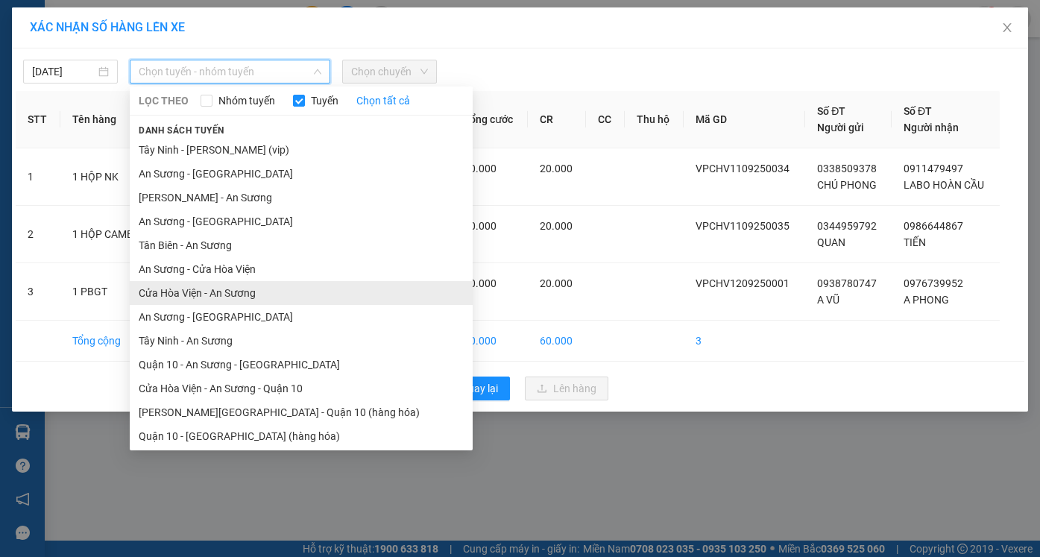 The width and height of the screenshot is (1040, 557). Describe the element at coordinates (301, 269) in the screenshot. I see `li: An Sương - Cửa Hòa Viện` at that location.